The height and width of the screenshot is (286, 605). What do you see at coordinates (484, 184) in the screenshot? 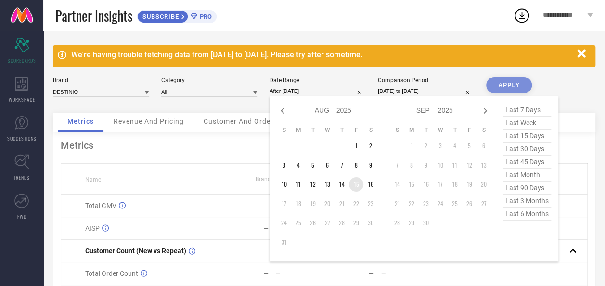
I see `td: Sat Sep 20 2025` at bounding box center [484, 184].